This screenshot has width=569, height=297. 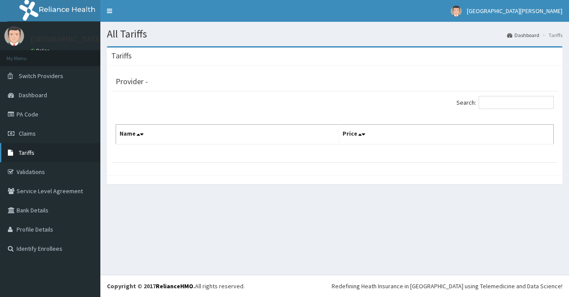 What do you see at coordinates (523, 35) in the screenshot?
I see `a: Dashboard` at bounding box center [523, 35].